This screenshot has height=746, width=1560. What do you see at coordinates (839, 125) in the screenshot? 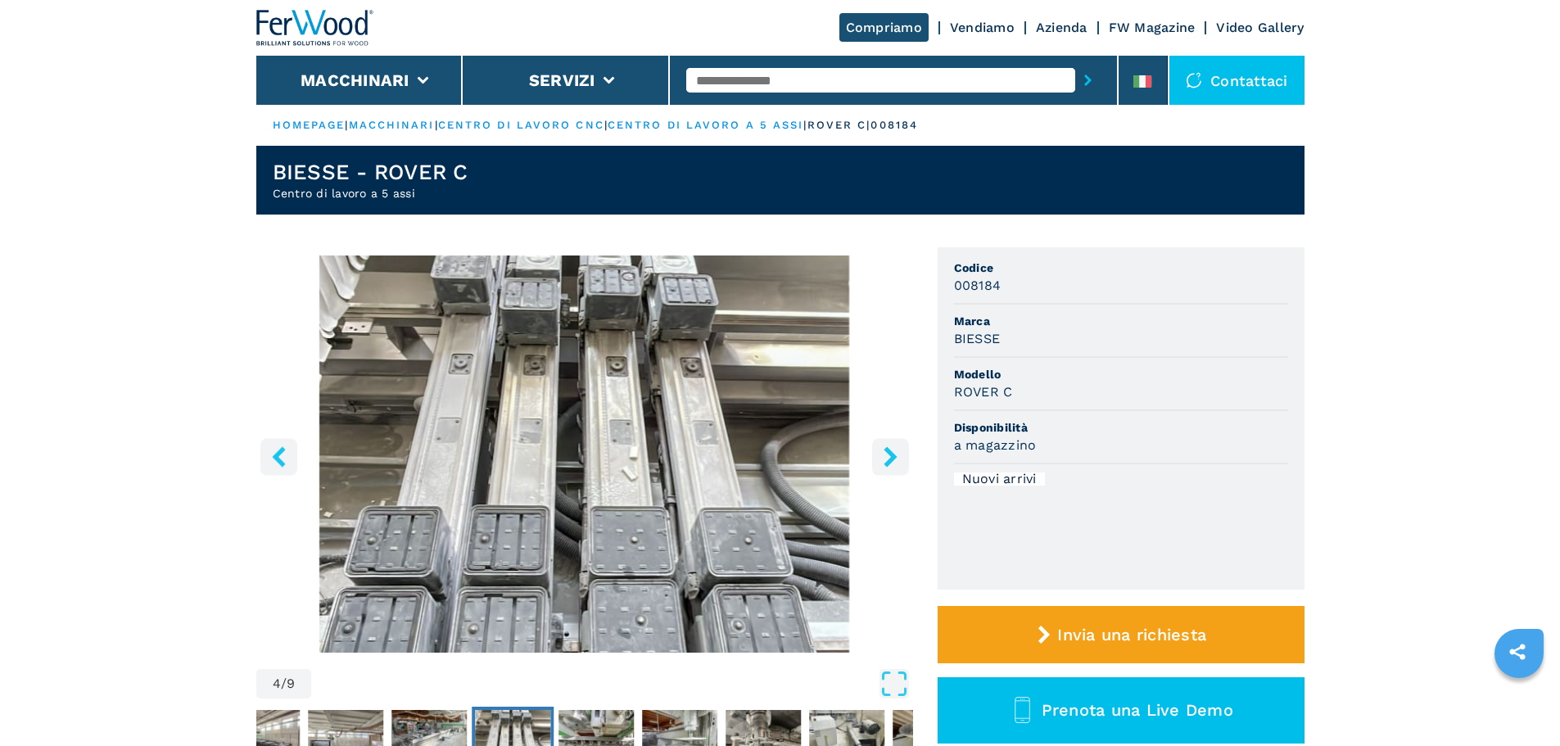
I see `p: rover c |` at bounding box center [839, 125].